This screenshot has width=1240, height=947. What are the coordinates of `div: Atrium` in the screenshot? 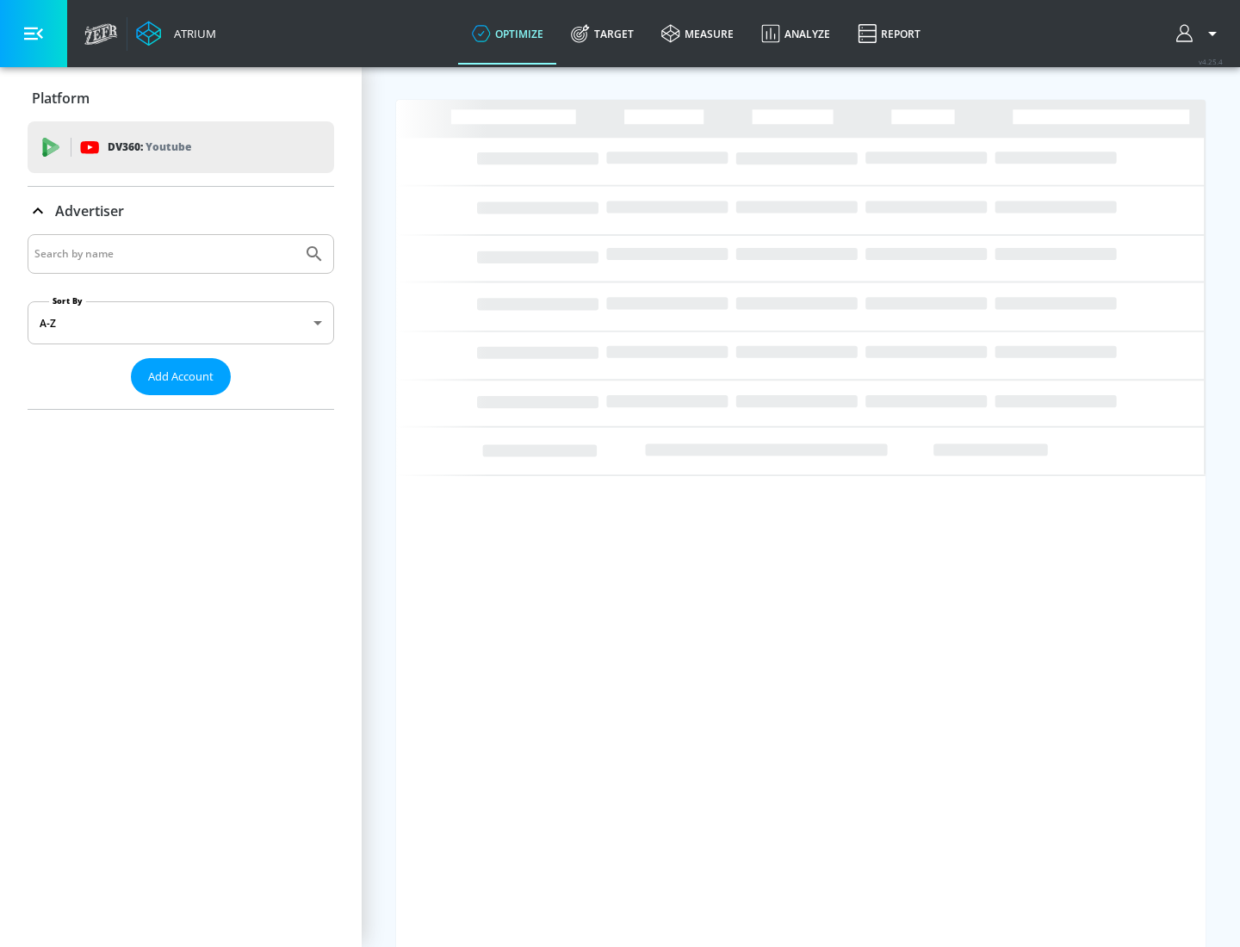 It's located at (191, 34).